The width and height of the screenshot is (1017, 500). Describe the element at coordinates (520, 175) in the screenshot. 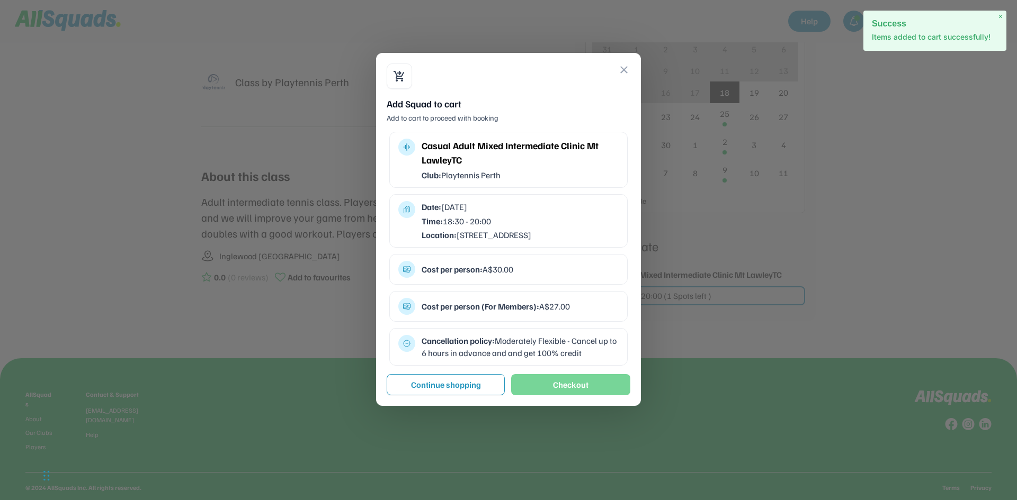

I see `div: Playtennis Perth` at that location.